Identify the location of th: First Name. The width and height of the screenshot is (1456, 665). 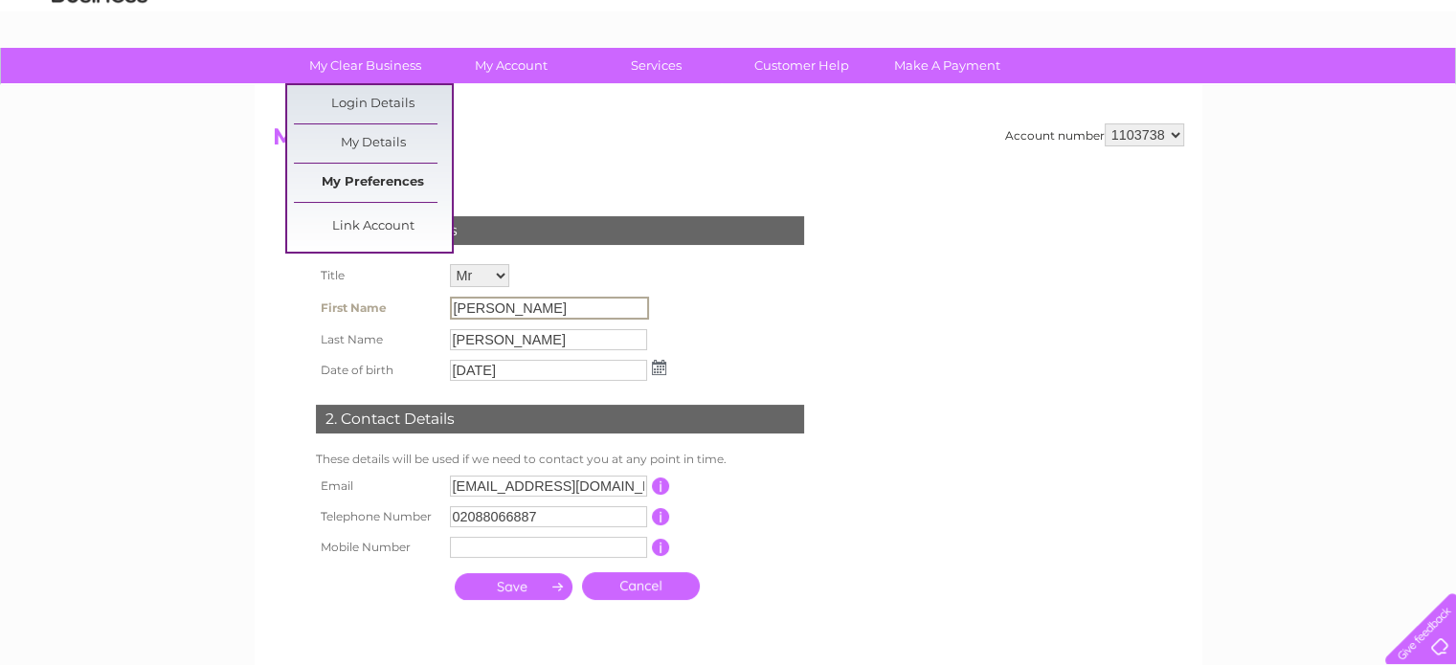
(378, 308).